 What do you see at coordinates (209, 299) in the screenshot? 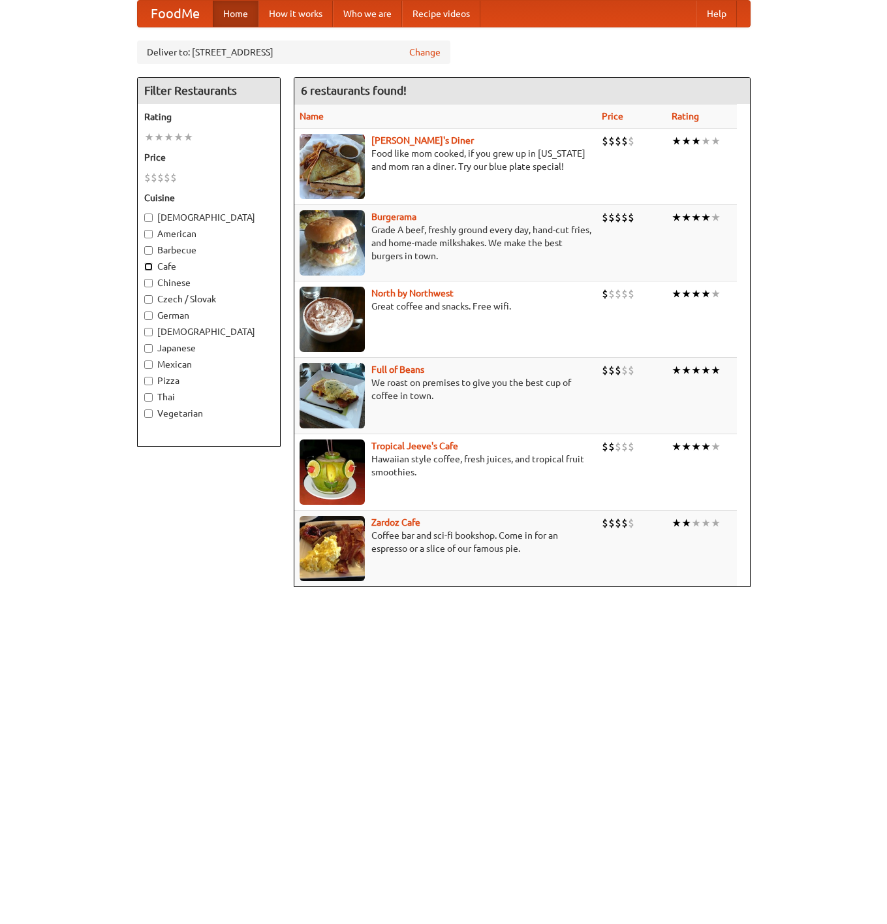
I see `label: Czech / Slovak` at bounding box center [209, 299].